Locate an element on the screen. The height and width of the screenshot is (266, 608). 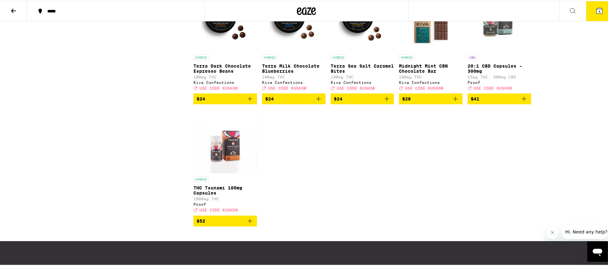
img: Proof - THC Tsunami 100mg Capsules is located at coordinates (225, 140).